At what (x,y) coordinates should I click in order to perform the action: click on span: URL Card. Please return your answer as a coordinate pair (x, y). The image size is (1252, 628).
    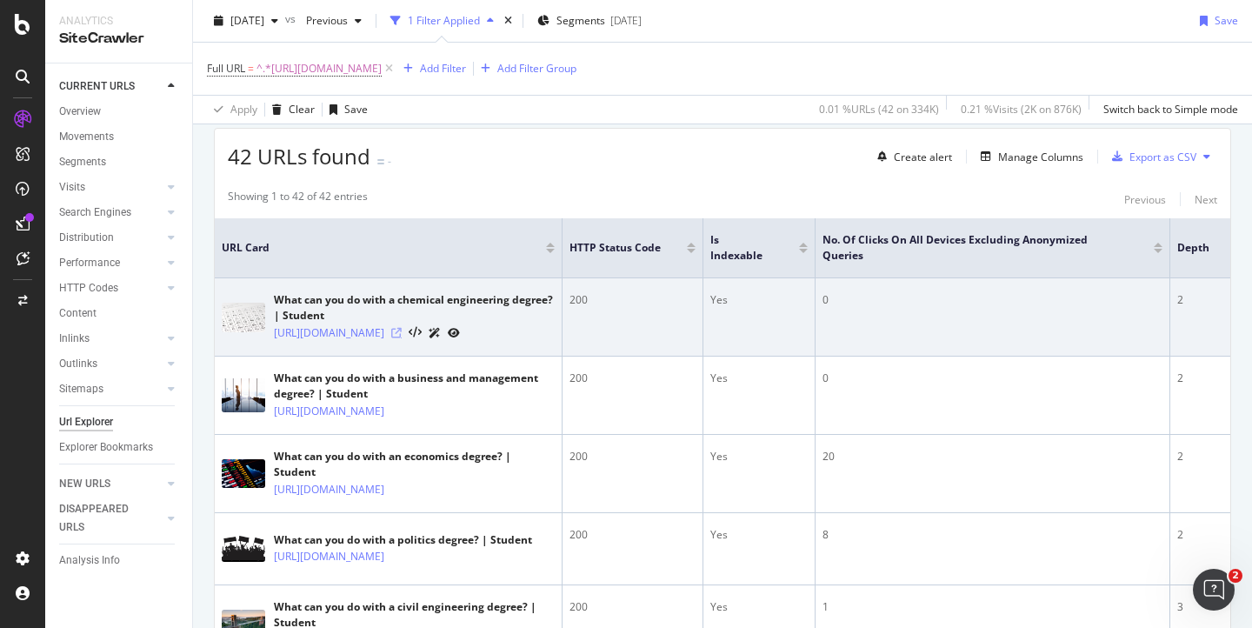
    Looking at the image, I should click on (382, 248).